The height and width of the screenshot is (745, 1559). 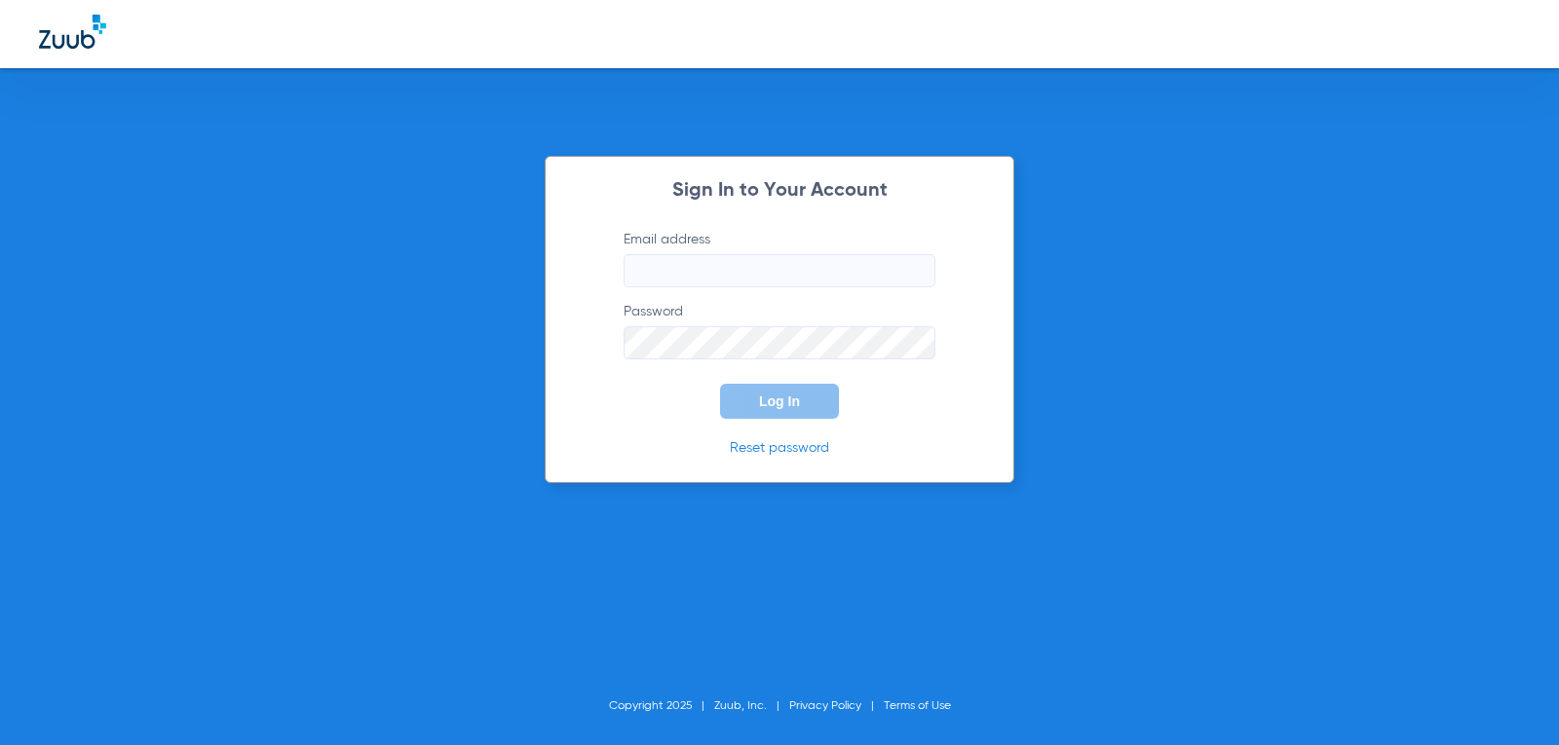 What do you see at coordinates (72, 31) in the screenshot?
I see `img: Zuub Logo` at bounding box center [72, 31].